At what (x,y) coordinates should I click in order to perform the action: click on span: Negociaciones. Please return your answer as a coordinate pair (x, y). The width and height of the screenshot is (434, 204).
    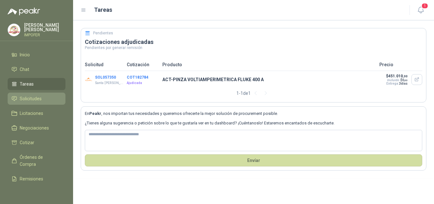
    Looking at the image, I should click on (34, 128).